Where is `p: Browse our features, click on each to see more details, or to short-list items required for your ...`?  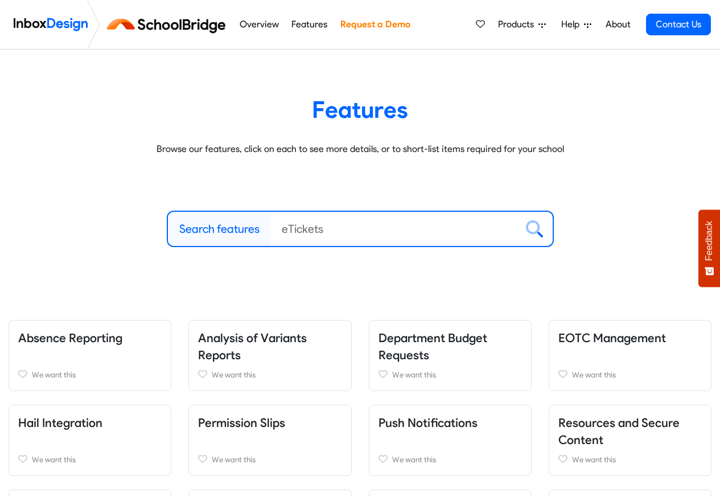
p: Browse our features, click on each to see more details, or to short-list items required for your ... is located at coordinates (360, 149).